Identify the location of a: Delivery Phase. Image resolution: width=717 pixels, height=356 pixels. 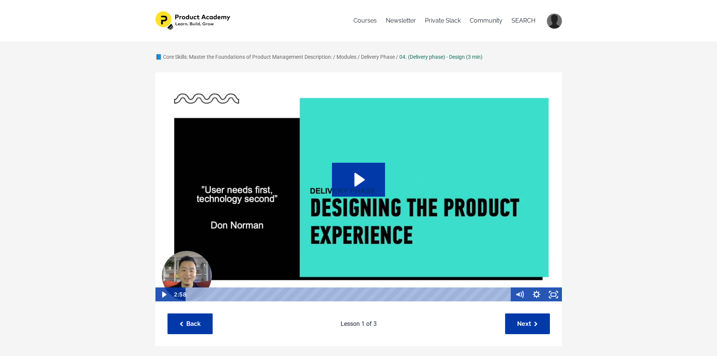
(378, 57).